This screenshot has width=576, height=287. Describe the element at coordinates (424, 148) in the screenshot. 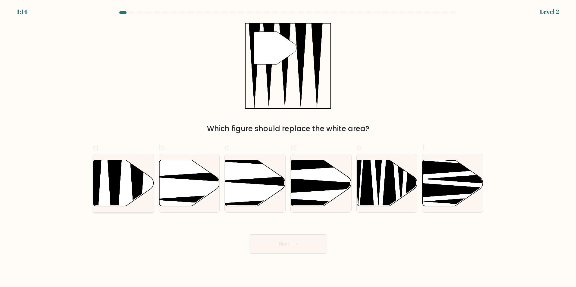

I see `span: f.` at that location.